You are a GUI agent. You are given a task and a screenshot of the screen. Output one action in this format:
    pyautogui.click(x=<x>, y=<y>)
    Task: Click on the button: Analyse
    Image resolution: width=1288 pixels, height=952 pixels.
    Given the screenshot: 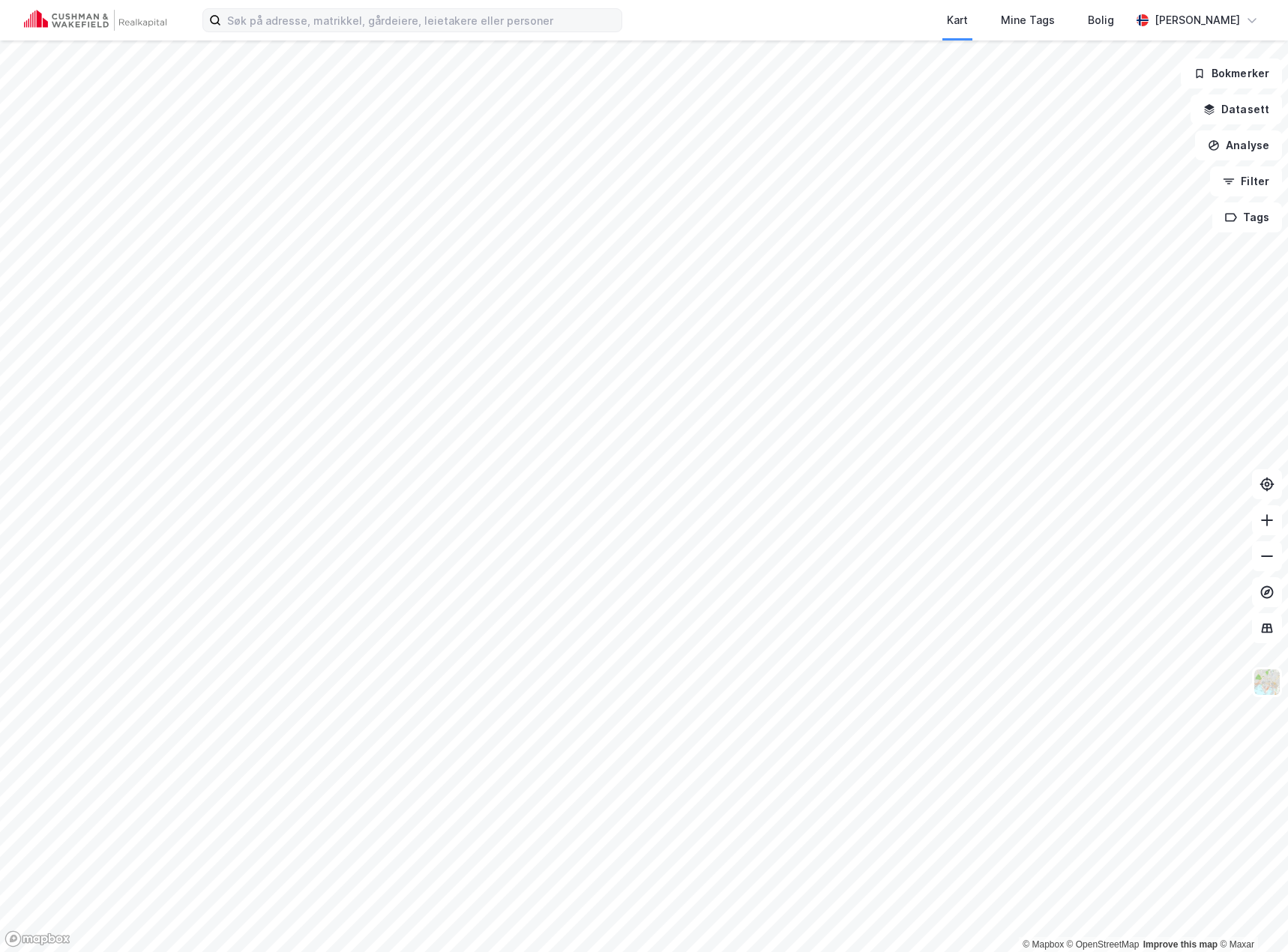 What is the action you would take?
    pyautogui.click(x=1239, y=145)
    